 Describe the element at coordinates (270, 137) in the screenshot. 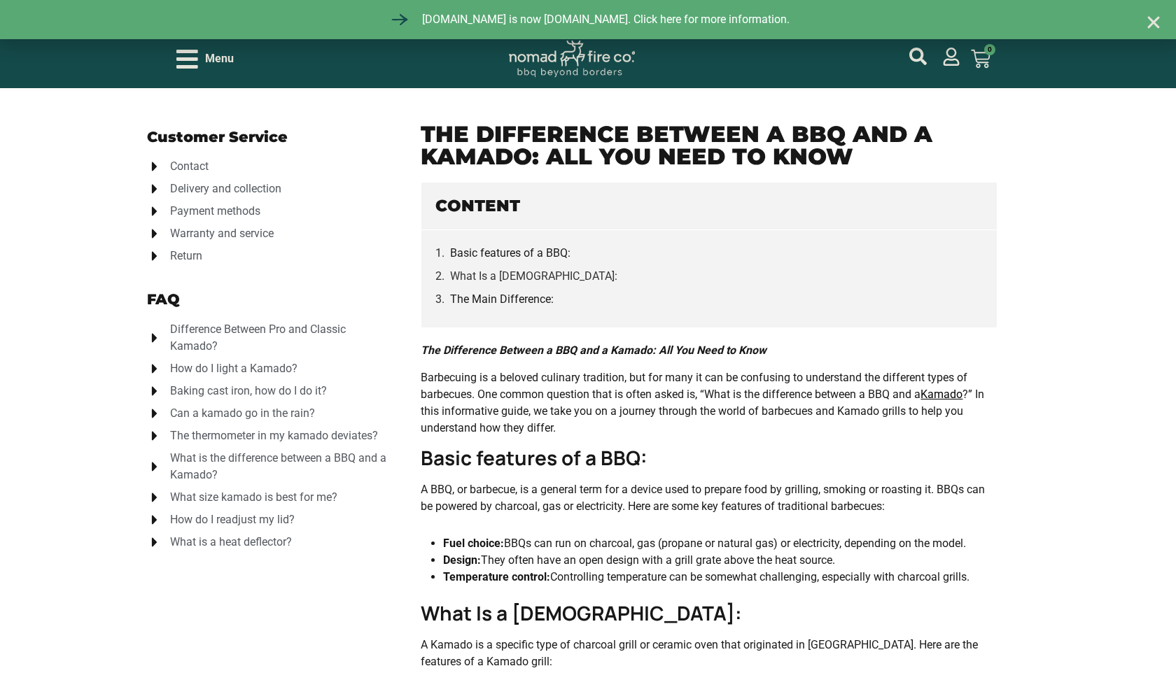

I see `h2: Customer Service` at that location.